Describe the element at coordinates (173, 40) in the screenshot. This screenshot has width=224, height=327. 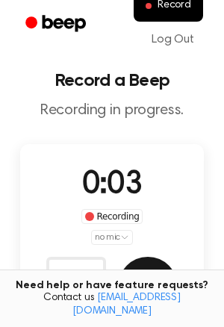
I see `a: Log Out` at that location.